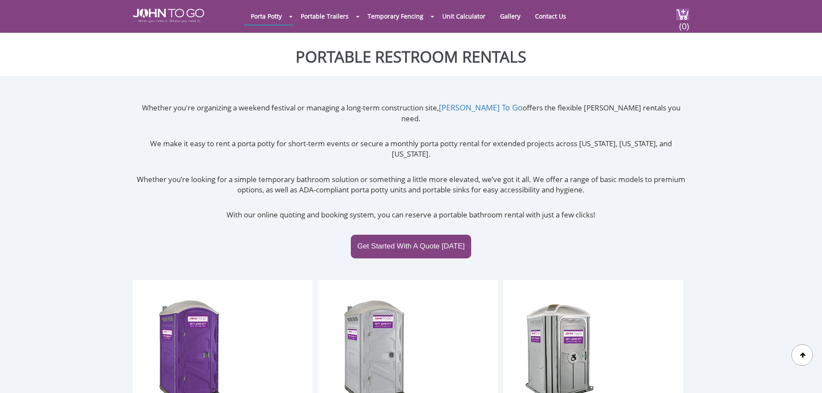 The image size is (822, 393). I want to click on a: Temporary Fencing, so click(395, 16).